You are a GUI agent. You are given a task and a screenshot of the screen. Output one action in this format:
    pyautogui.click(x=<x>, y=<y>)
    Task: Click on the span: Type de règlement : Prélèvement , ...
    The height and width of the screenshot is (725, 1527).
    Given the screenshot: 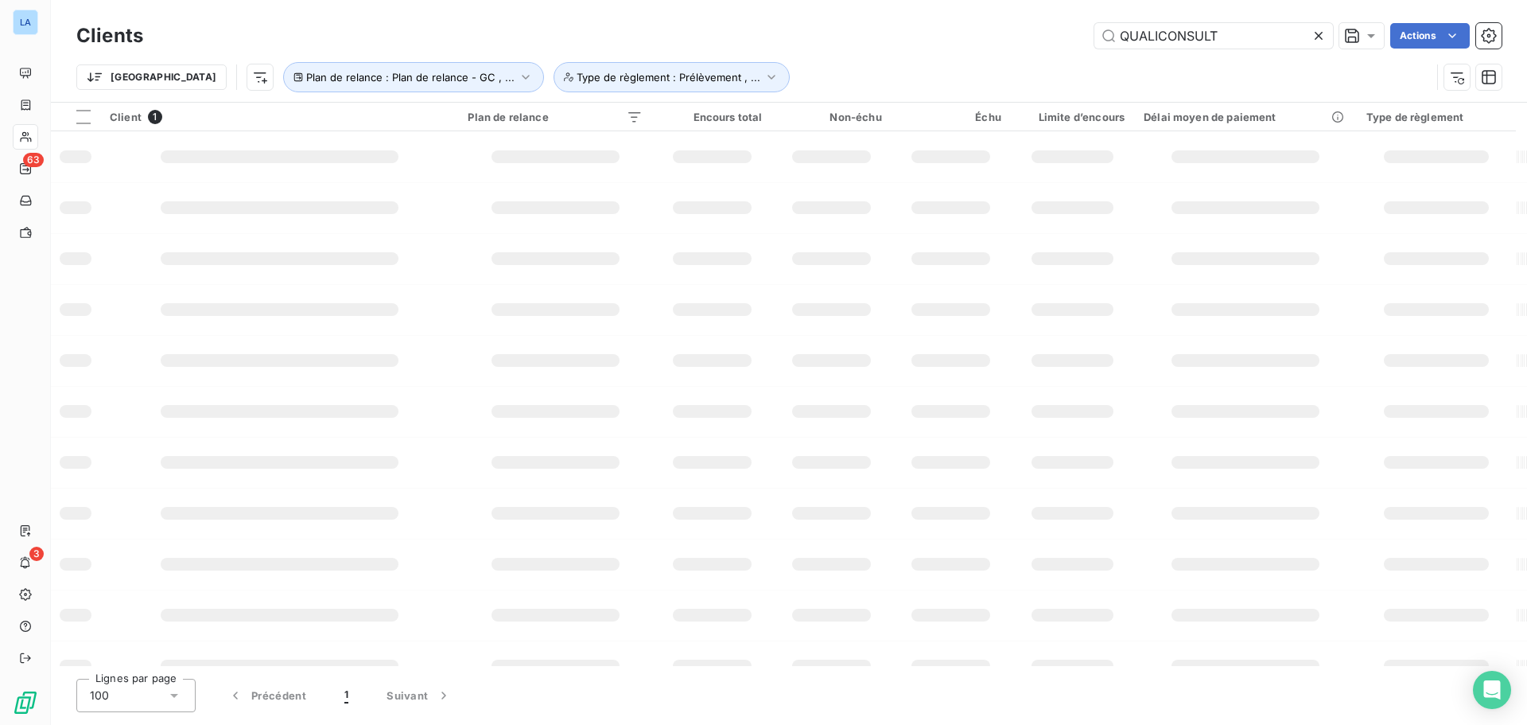 What is the action you would take?
    pyautogui.click(x=668, y=77)
    